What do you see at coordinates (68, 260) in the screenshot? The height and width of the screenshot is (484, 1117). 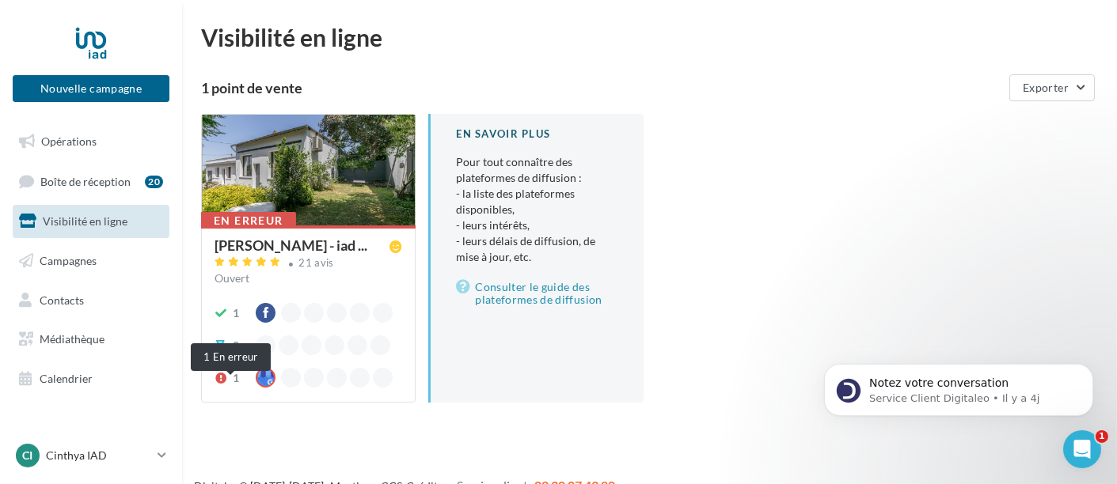 I see `span: Campagnes` at bounding box center [68, 260].